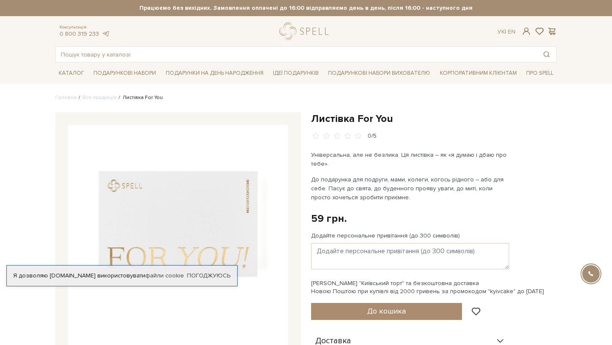  I want to click on a: telegram, so click(105, 34).